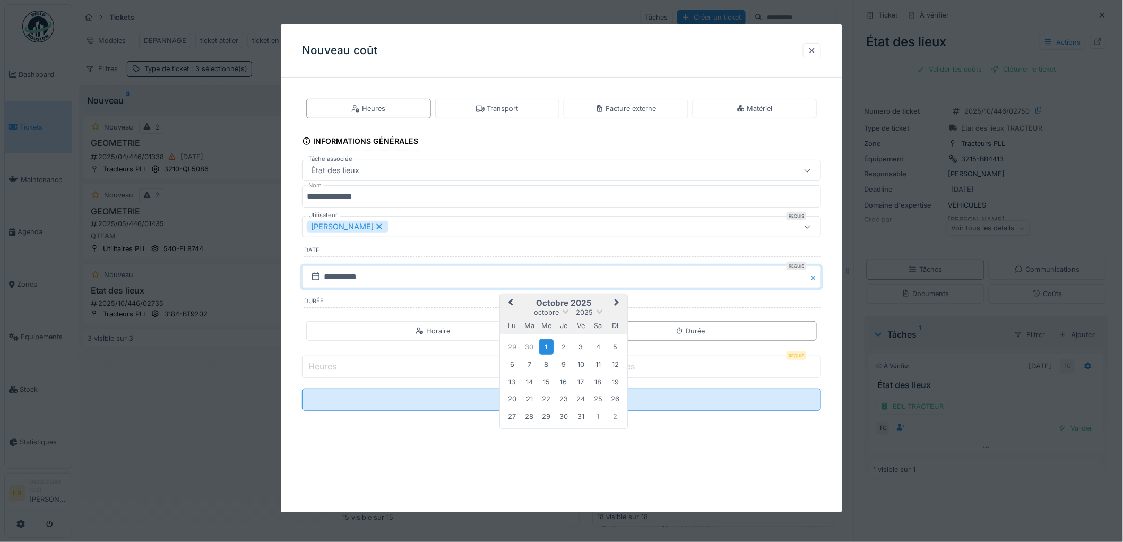 This screenshot has height=542, width=1123. What do you see at coordinates (615, 347) in the screenshot?
I see `div: Choose dimanche 5 octobre 2025` at bounding box center [615, 347].